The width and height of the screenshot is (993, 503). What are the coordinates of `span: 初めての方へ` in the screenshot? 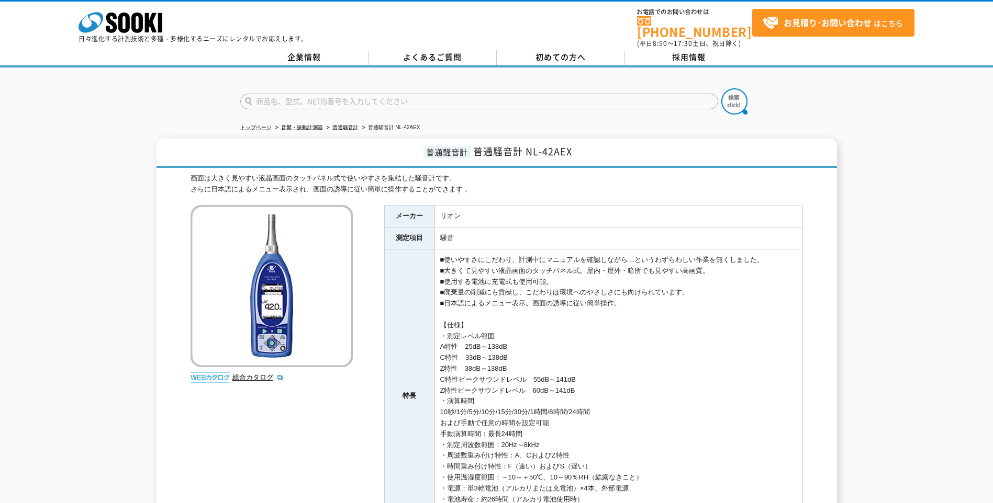 It's located at (561, 57).